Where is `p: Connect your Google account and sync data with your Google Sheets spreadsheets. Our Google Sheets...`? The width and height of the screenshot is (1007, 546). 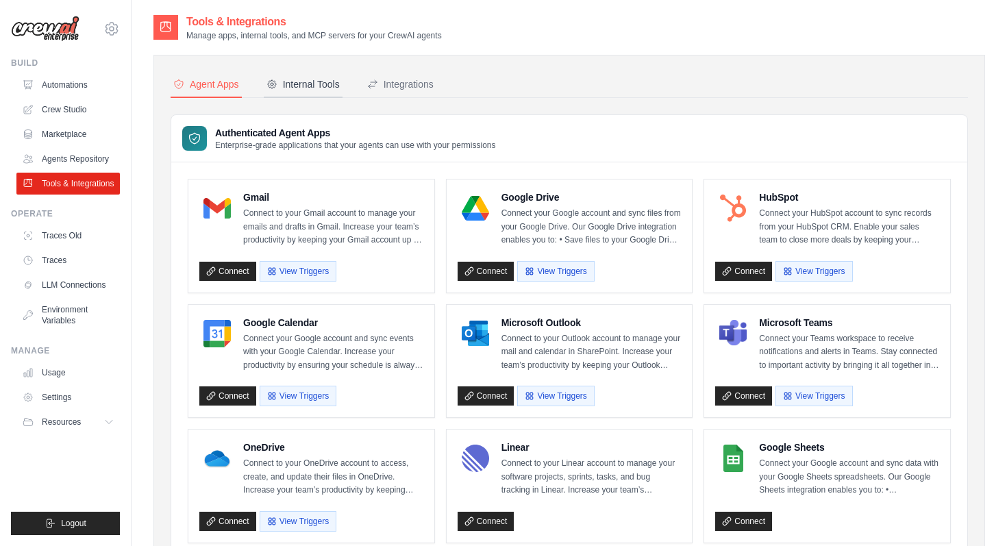
p: Connect your Google account and sync data with your Google Sheets spreadsheets. Our Google Sheets... is located at coordinates (849, 477).